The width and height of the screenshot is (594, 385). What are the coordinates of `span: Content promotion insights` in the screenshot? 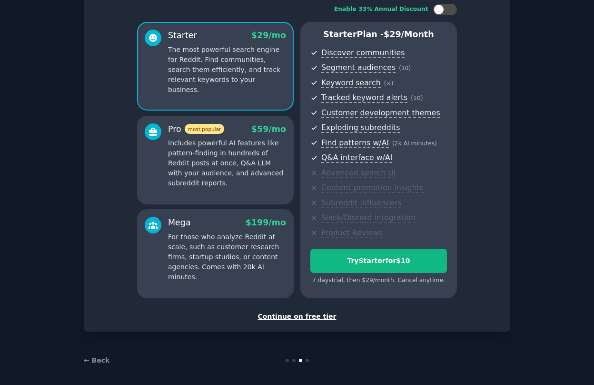 It's located at (372, 188).